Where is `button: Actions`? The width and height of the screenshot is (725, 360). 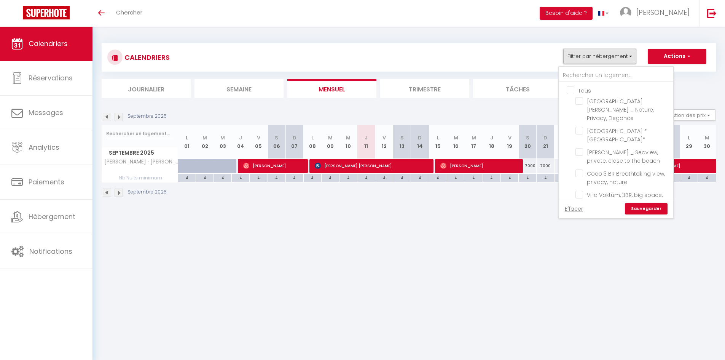
button: Actions is located at coordinates (677, 56).